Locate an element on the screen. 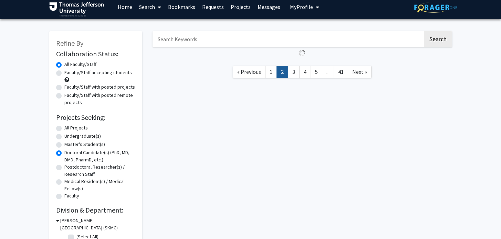  a: 2 is located at coordinates (282, 72).